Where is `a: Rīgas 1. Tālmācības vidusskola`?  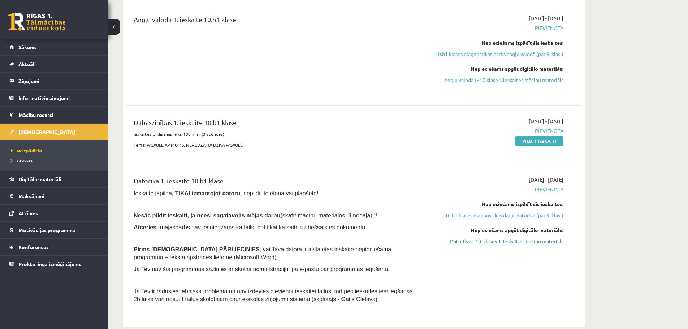
a: Rīgas 1. Tālmācības vidusskola is located at coordinates (37, 22).